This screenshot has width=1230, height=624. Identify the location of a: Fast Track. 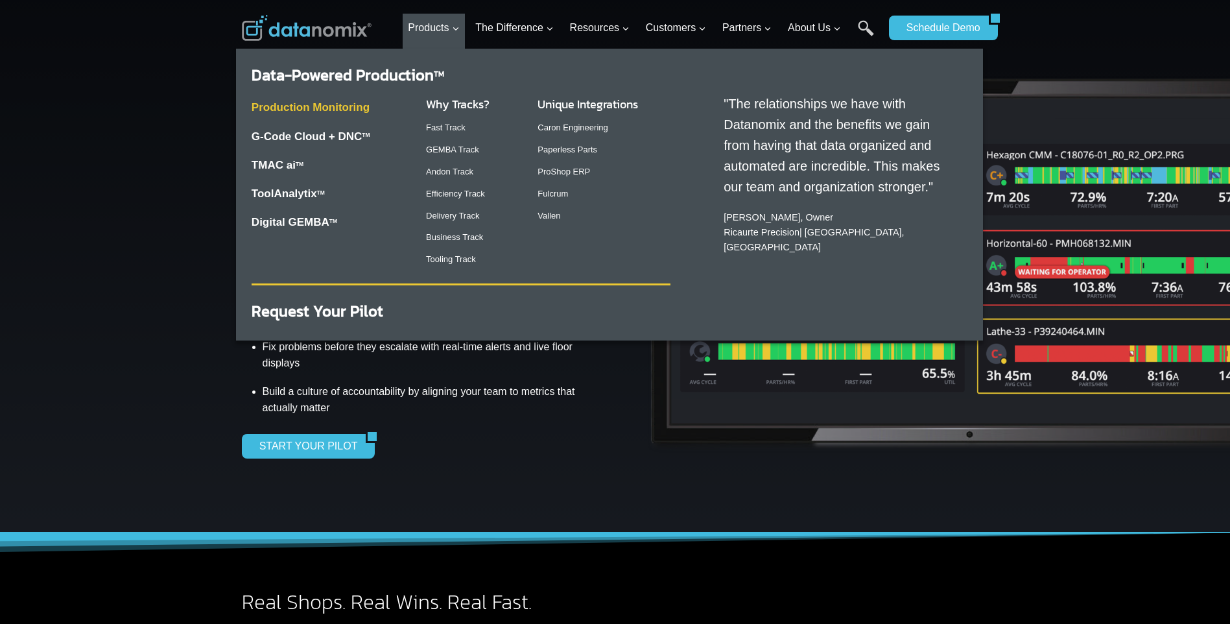
(446, 127).